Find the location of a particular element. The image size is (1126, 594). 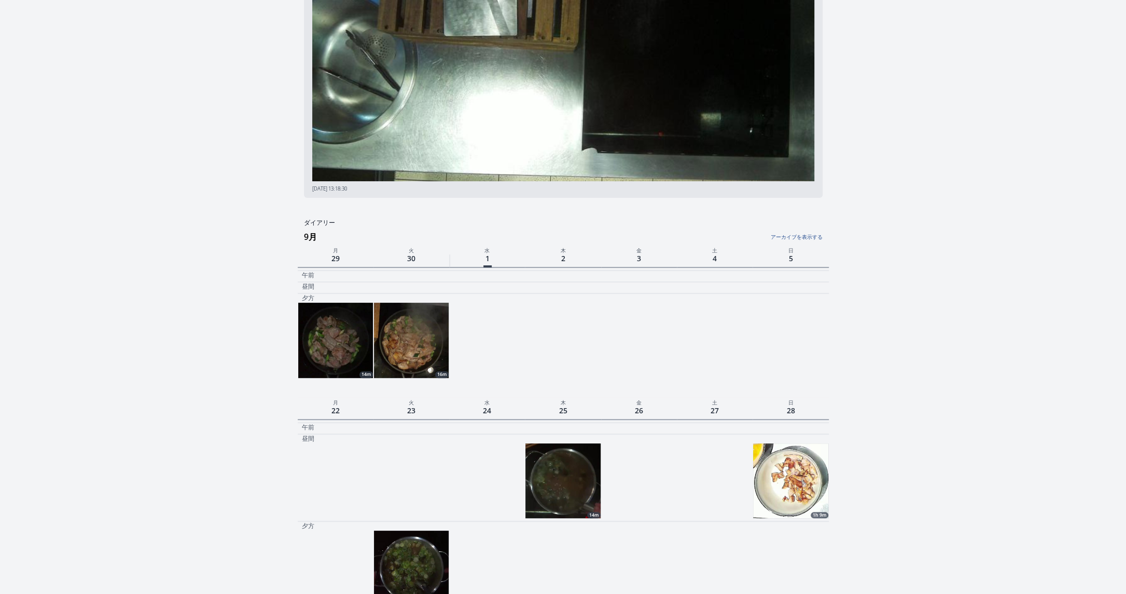

h3: 9月 is located at coordinates (567, 237).